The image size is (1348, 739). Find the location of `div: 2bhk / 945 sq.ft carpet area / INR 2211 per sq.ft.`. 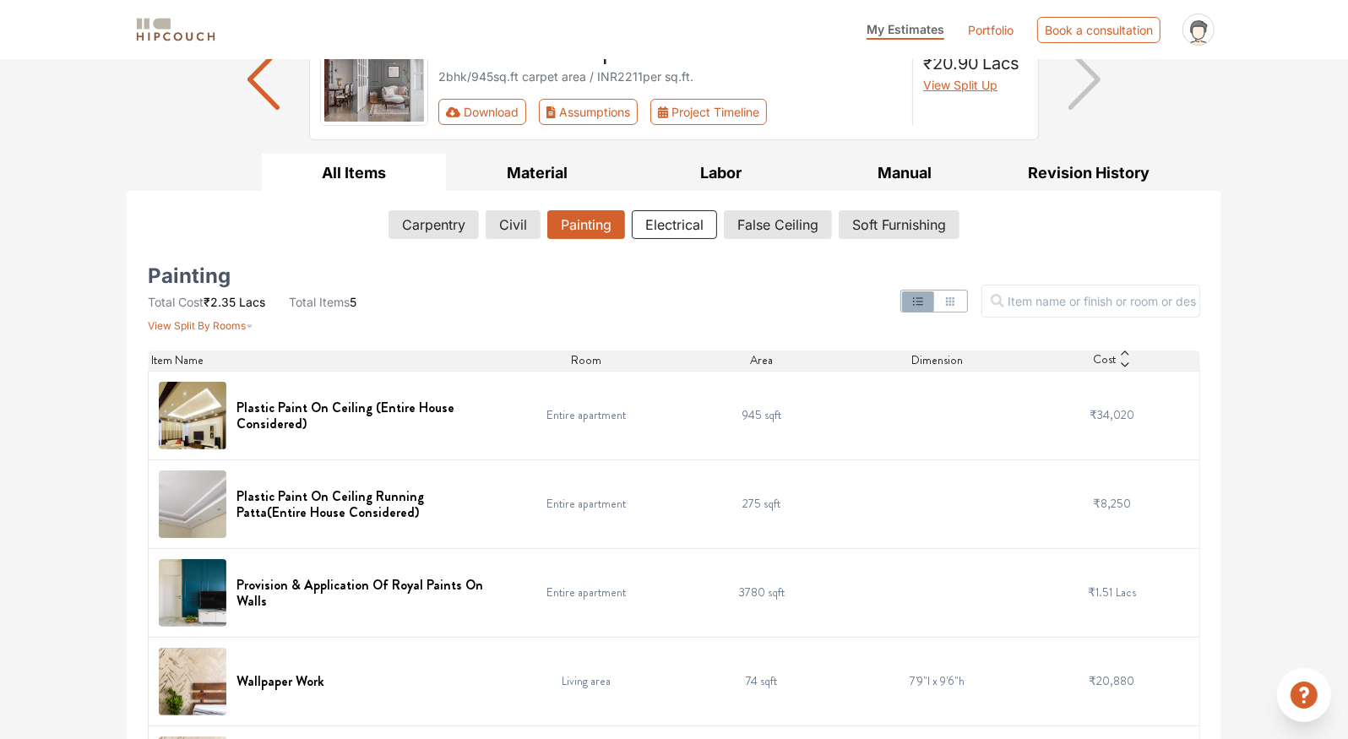

div: 2bhk / 945 sq.ft carpet area / INR 2211 per sq.ft. is located at coordinates (670, 76).